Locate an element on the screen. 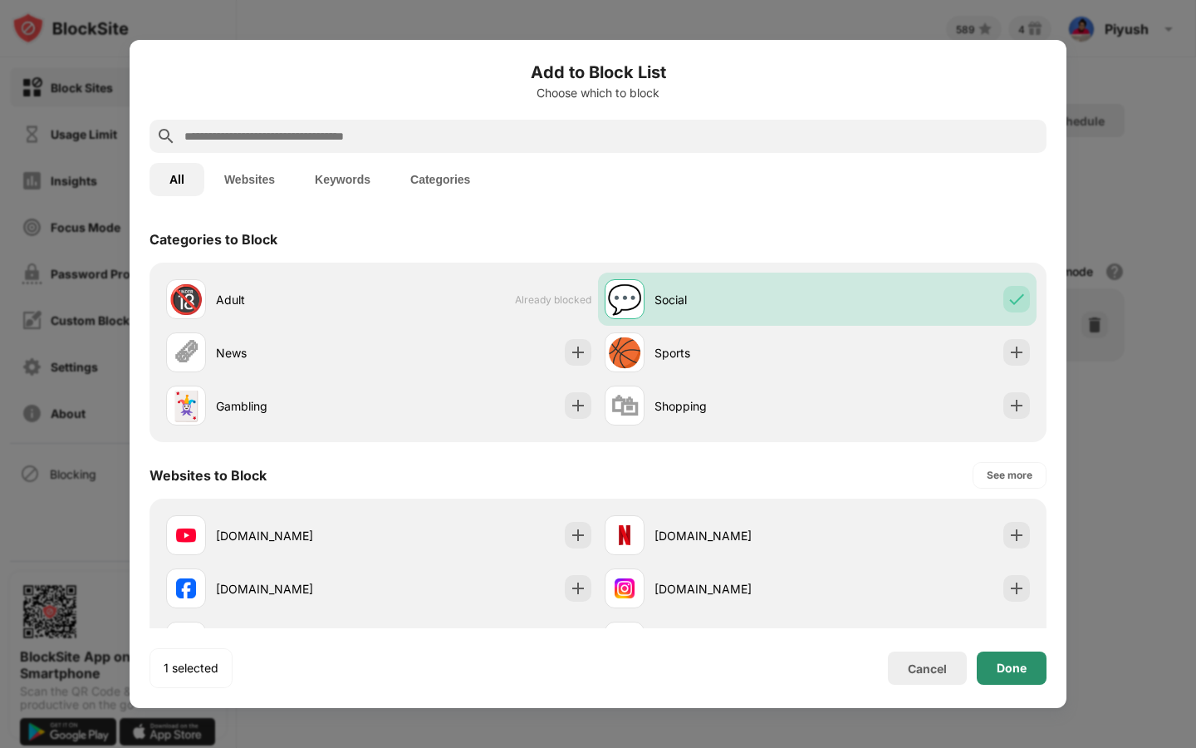 The height and width of the screenshot is (748, 1196). div: Websites to Block is located at coordinates (208, 475).